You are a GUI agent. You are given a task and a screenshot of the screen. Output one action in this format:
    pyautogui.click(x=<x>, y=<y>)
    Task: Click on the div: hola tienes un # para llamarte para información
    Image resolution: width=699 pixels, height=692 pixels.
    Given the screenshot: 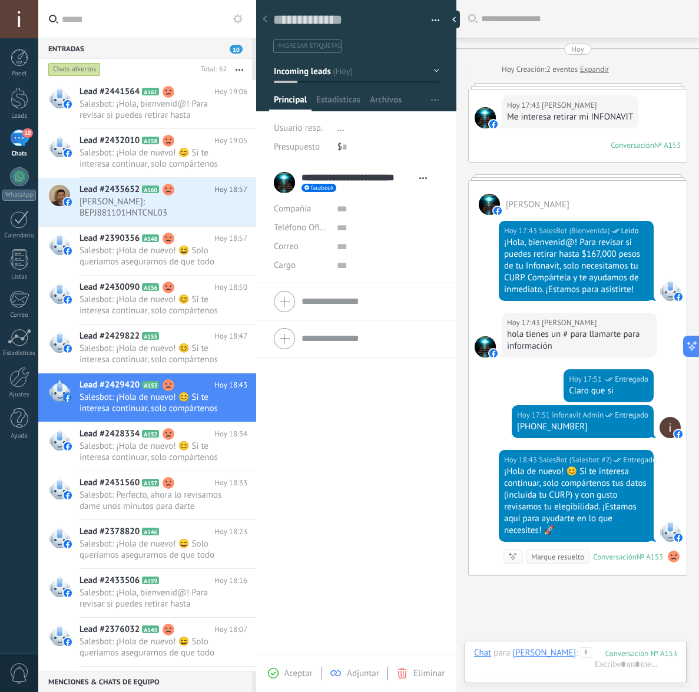 What is the action you would take?
    pyautogui.click(x=579, y=341)
    